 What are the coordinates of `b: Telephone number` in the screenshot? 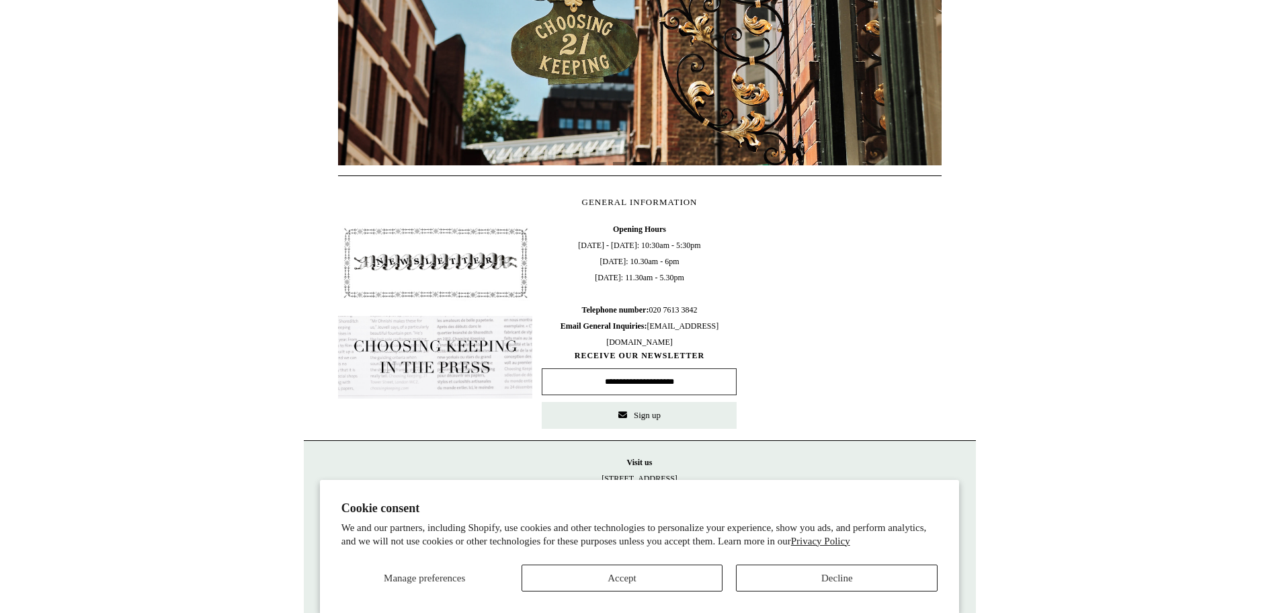 It's located at (616, 310).